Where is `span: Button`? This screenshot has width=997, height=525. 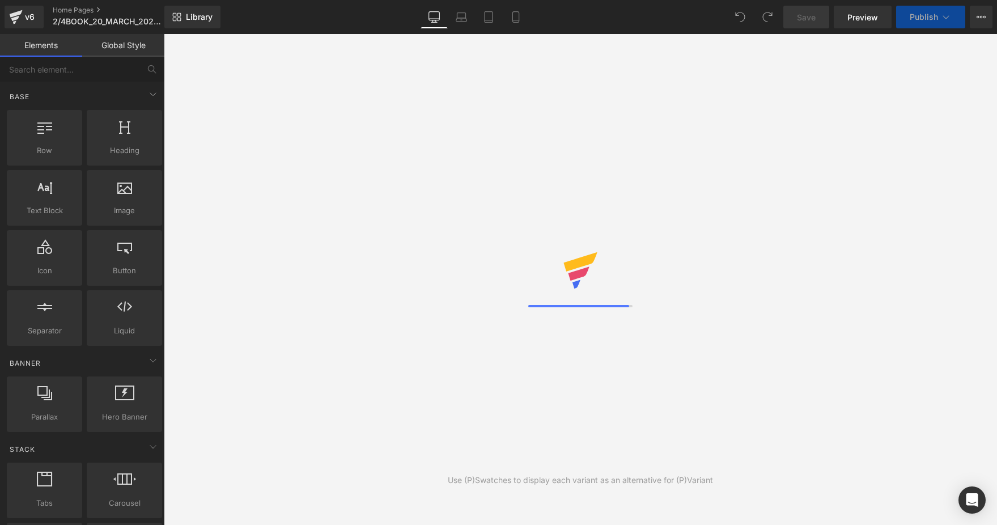 span: Button is located at coordinates (124, 270).